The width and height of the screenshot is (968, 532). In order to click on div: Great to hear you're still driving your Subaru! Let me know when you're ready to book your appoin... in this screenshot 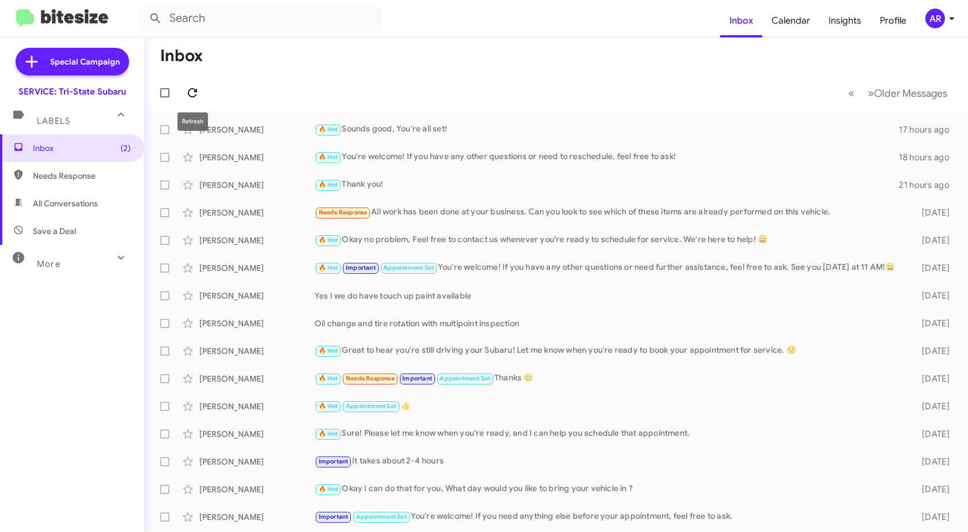, I will do `click(610, 350)`.